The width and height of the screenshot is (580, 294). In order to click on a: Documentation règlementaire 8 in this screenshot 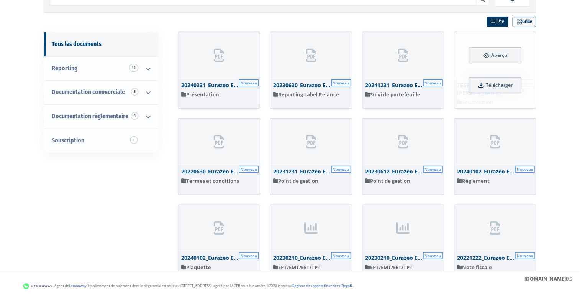, I will do `click(101, 116)`.